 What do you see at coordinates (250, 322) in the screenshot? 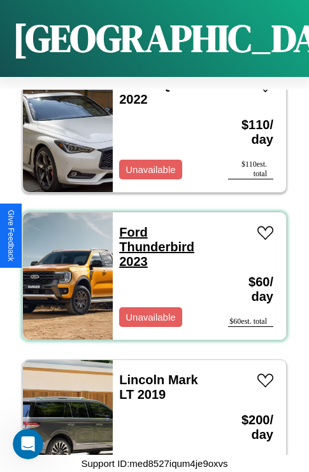
I see `div: $ 60 est. total` at bounding box center [250, 322].